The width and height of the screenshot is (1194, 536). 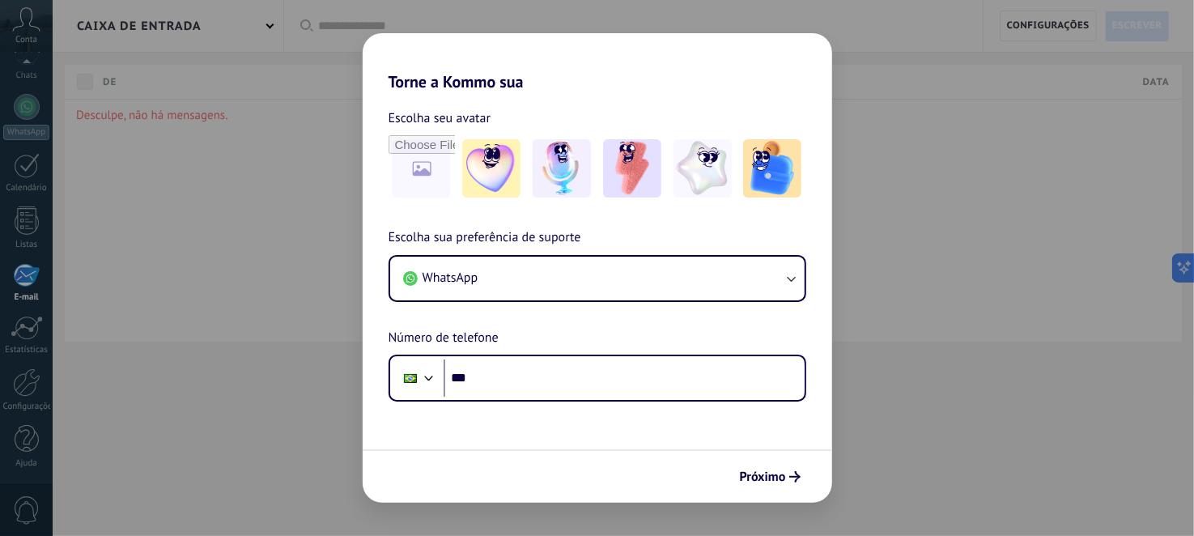 I want to click on span: Escolha sua preferência de suporte, so click(x=485, y=238).